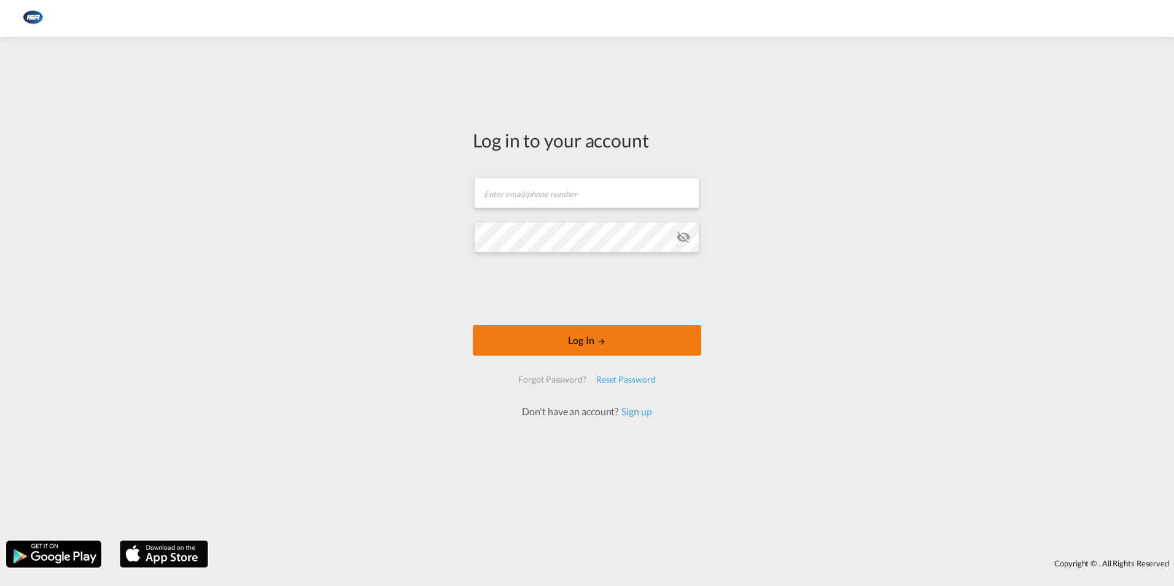 The image size is (1174, 586). I want to click on md-icon: icon-eye-off, so click(684, 237).